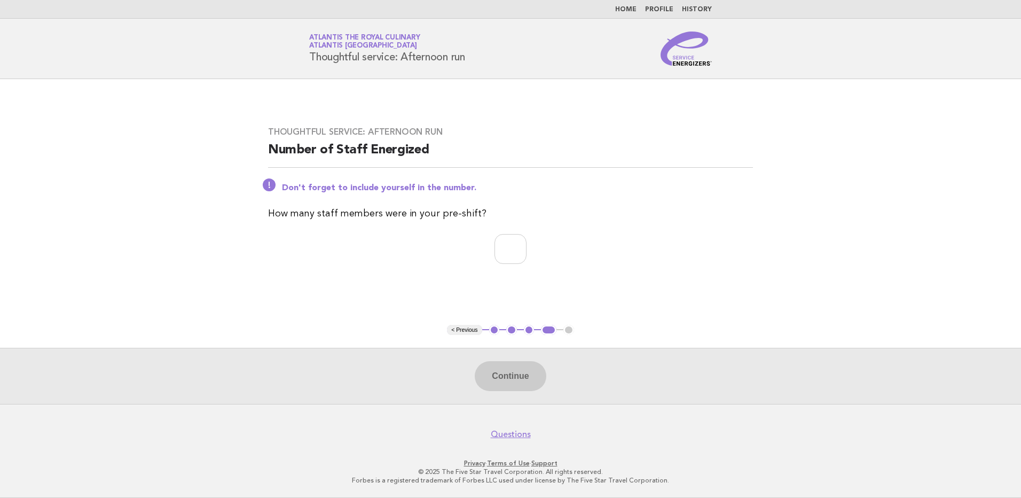  I want to click on a: Terms of Use, so click(508, 463).